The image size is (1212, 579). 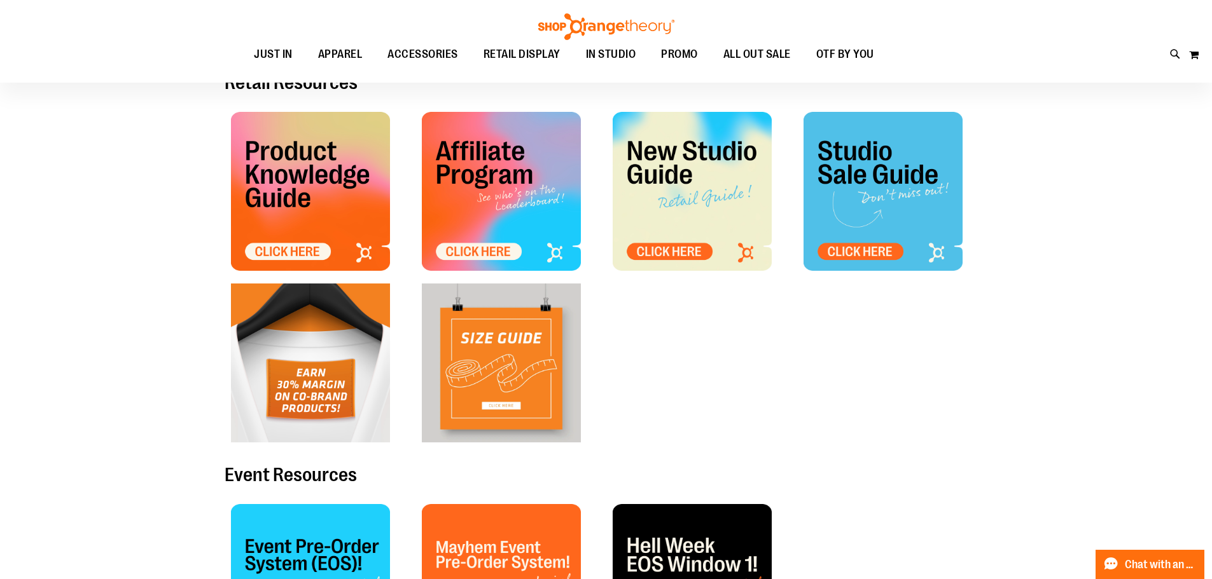 I want to click on span: ACCESSORIES, so click(x=422, y=54).